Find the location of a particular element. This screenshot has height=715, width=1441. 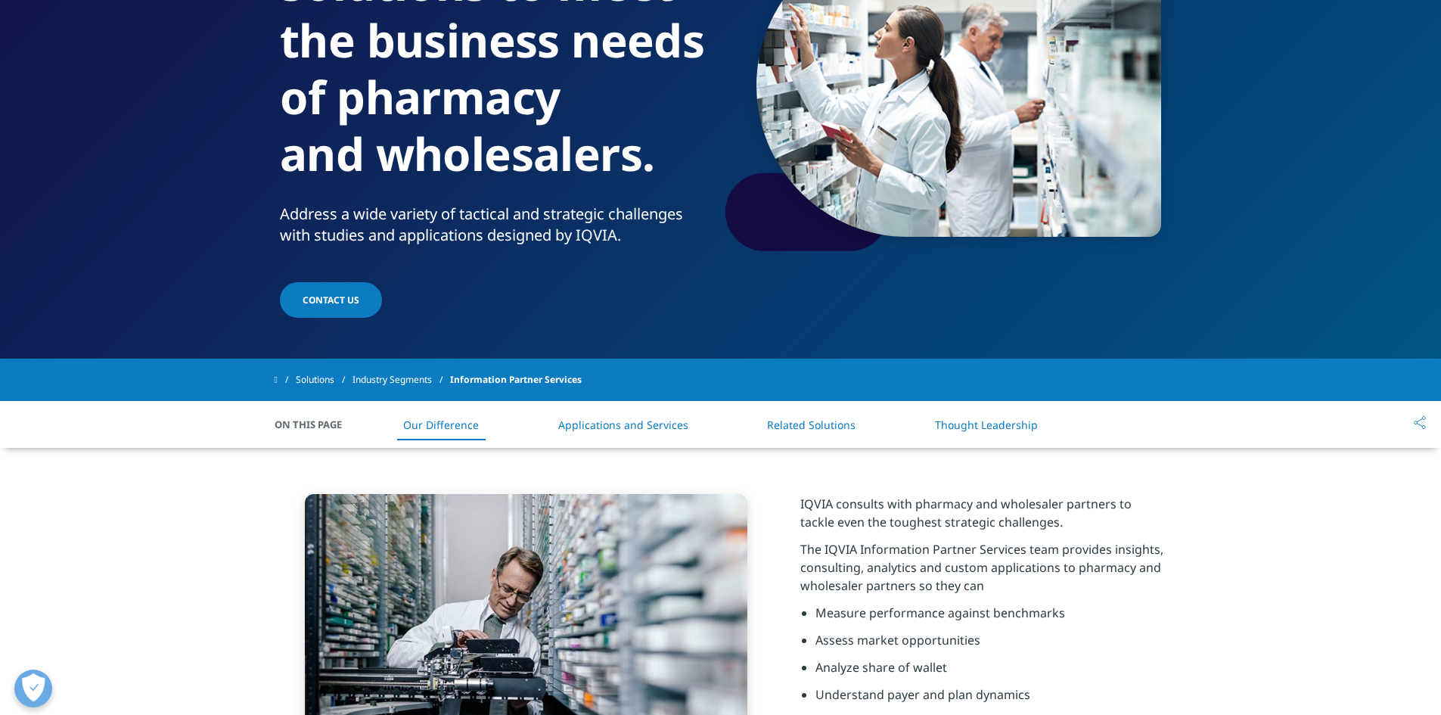

li: Analyze share of wallet is located at coordinates (991, 672).